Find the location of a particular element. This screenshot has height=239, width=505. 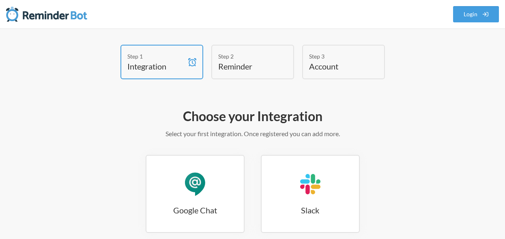

div: Step 3 is located at coordinates (337, 56).